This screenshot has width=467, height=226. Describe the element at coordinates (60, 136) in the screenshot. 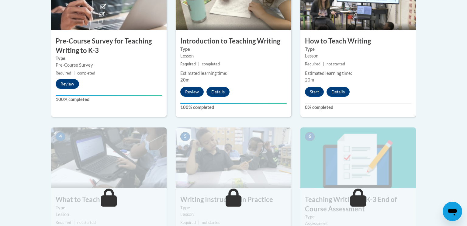

I see `span: 4` at that location.